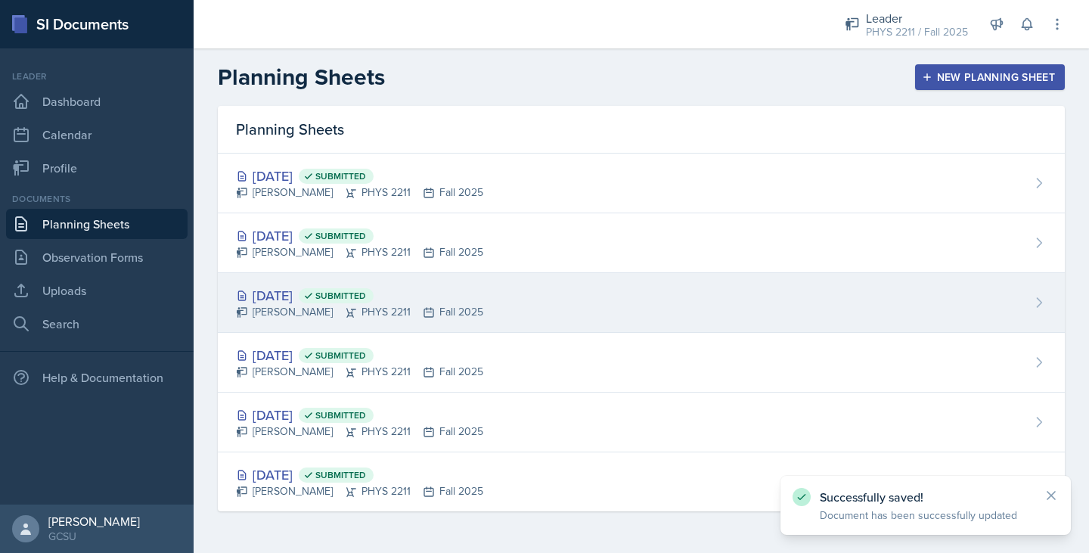 The height and width of the screenshot is (553, 1089). Describe the element at coordinates (97, 135) in the screenshot. I see `a: Calendar` at that location.